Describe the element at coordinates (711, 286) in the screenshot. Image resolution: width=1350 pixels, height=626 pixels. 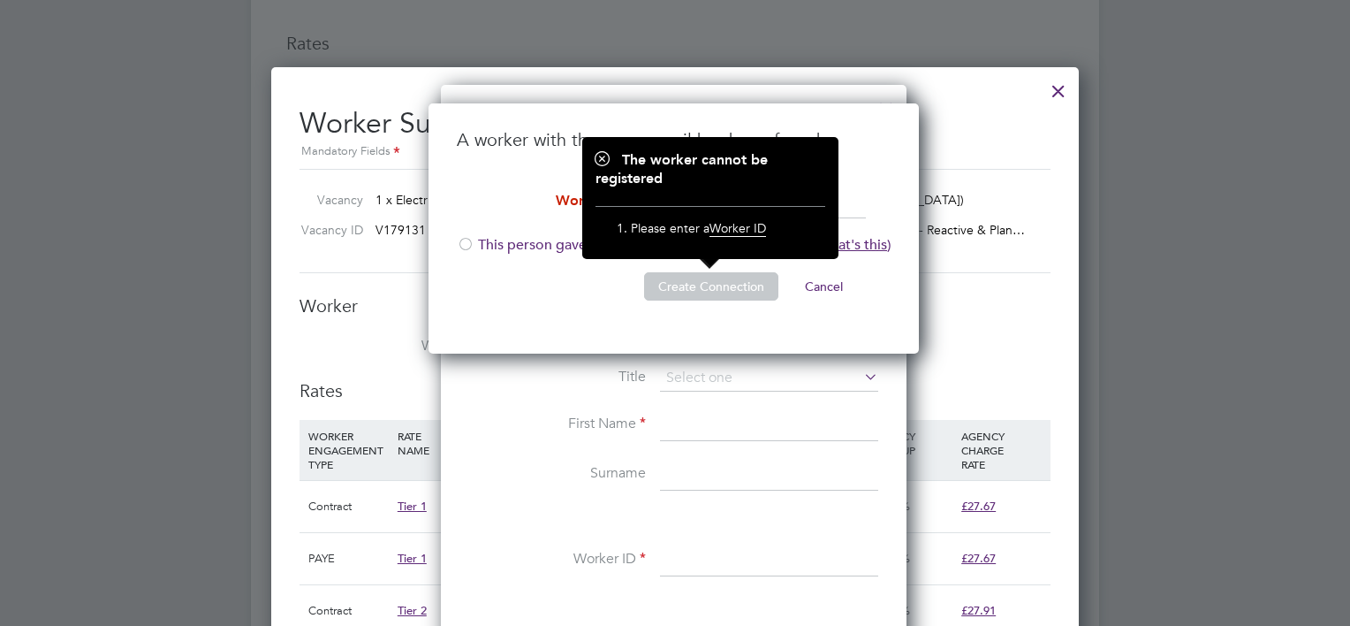
I see `button: Create Connection` at that location.